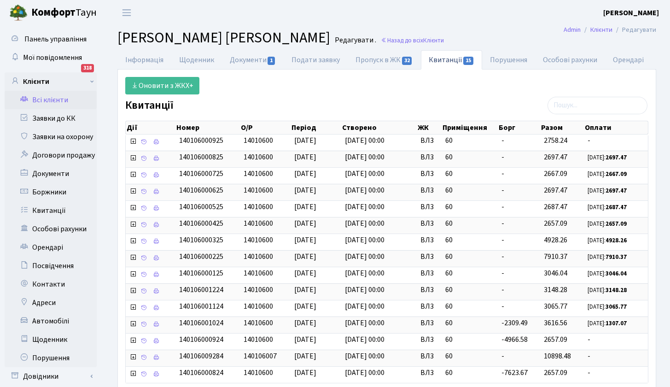  What do you see at coordinates (201, 306) in the screenshot?
I see `span: 140106001124` at bounding box center [201, 306].